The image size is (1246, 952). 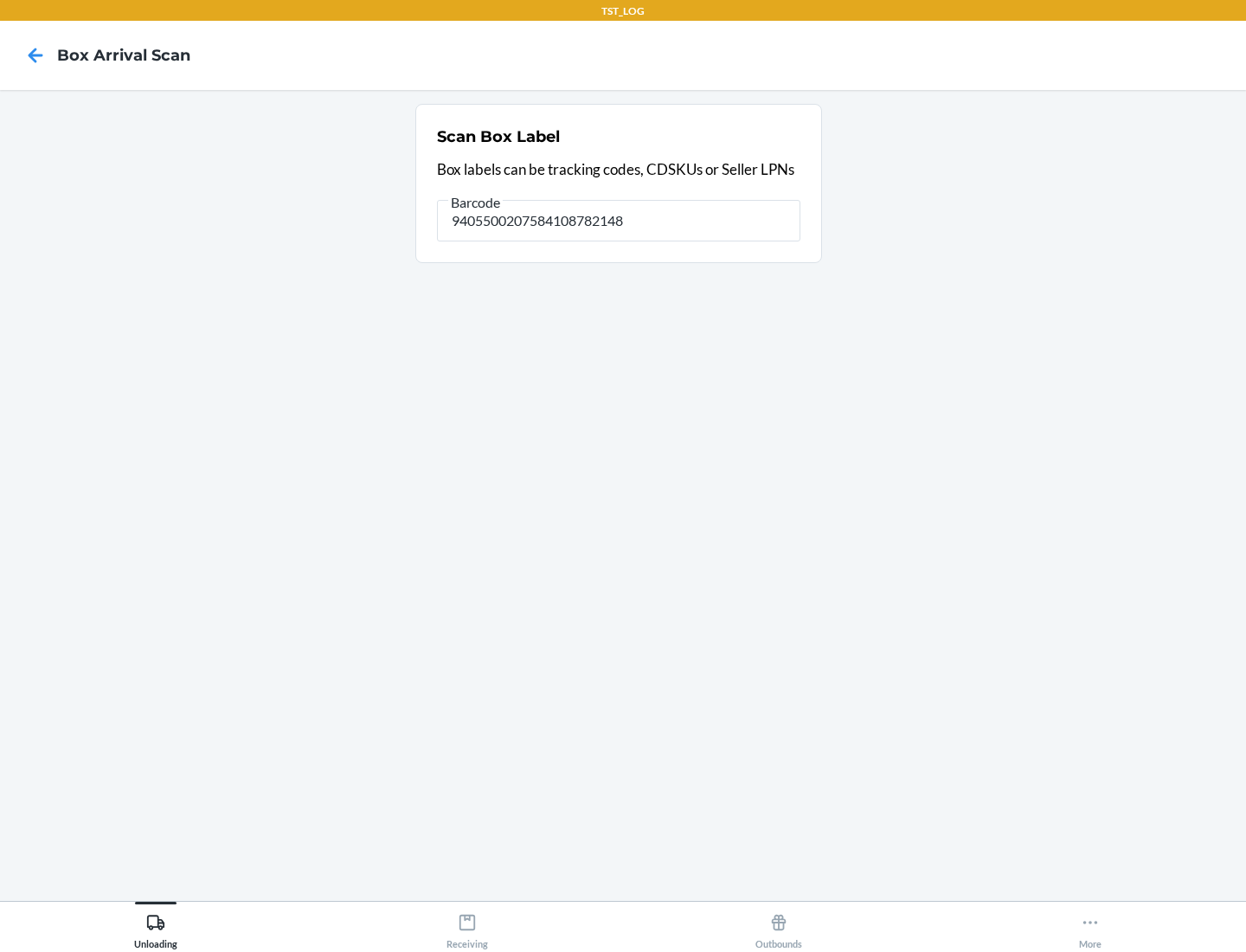 What do you see at coordinates (623, 11) in the screenshot?
I see `p: TST_LOG` at bounding box center [623, 11].